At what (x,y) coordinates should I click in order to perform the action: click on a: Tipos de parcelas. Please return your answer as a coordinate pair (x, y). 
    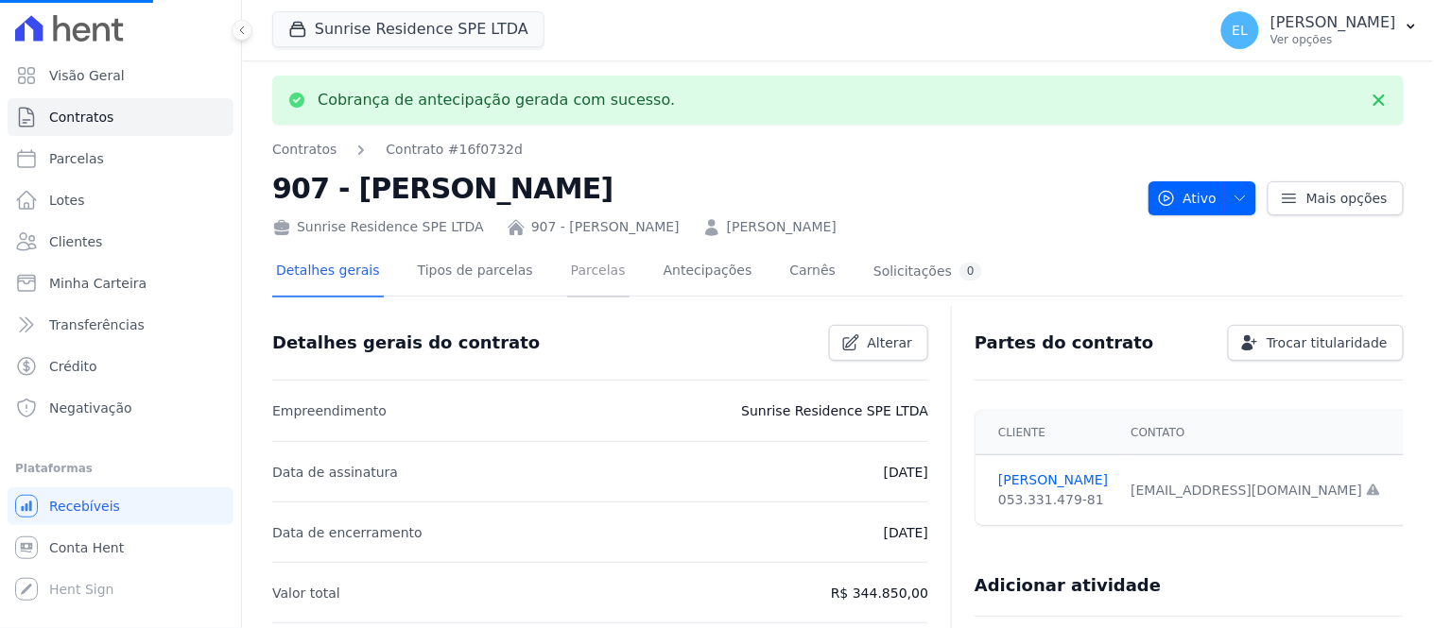
    Looking at the image, I should click on (475, 272).